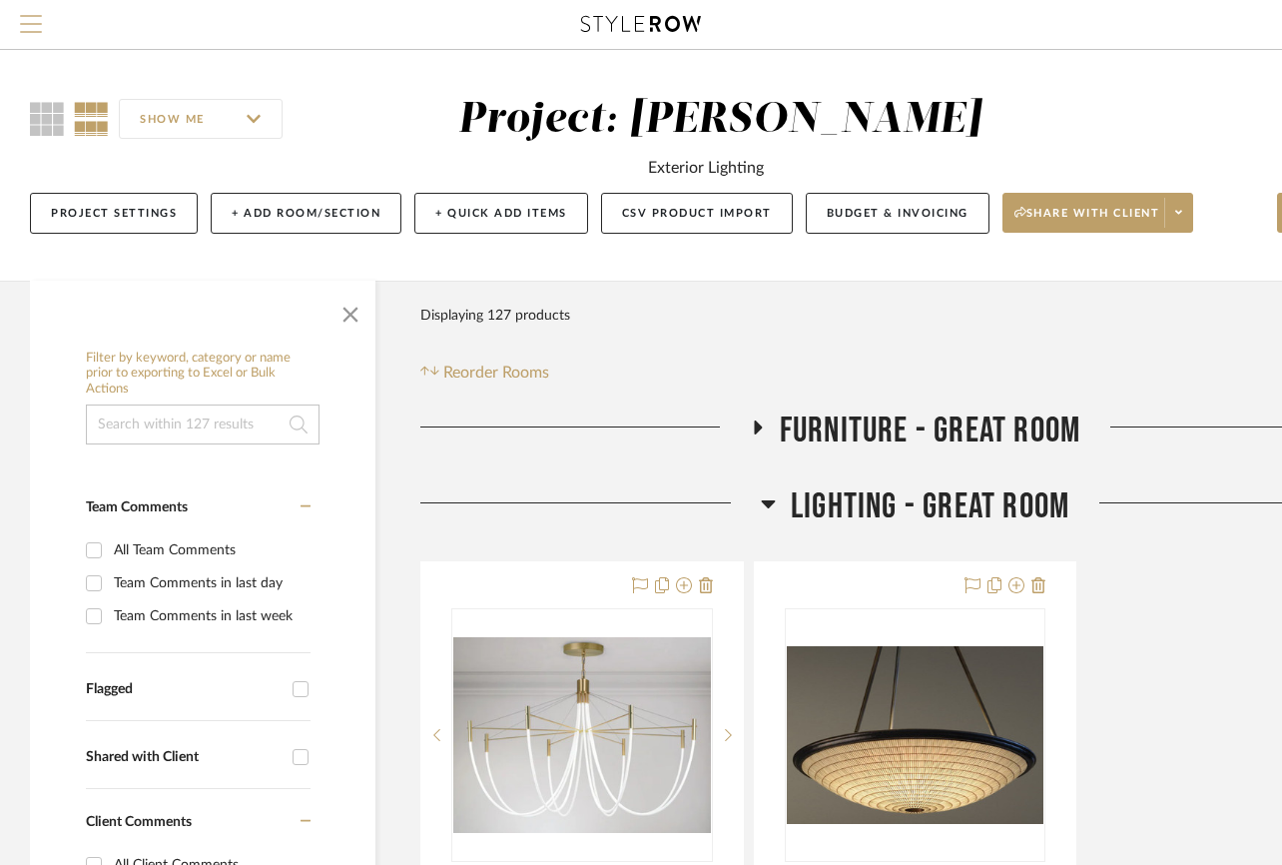 The image size is (1282, 865). Describe the element at coordinates (697, 213) in the screenshot. I see `button: CSV Product Import` at that location.